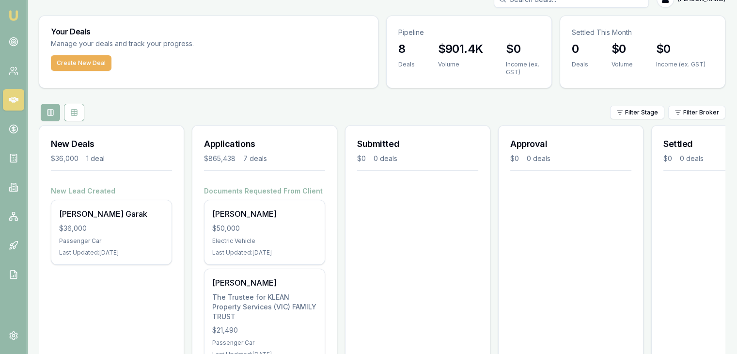 This screenshot has width=737, height=354. Describe the element at coordinates (469, 32) in the screenshot. I see `p: Pipeline` at that location.